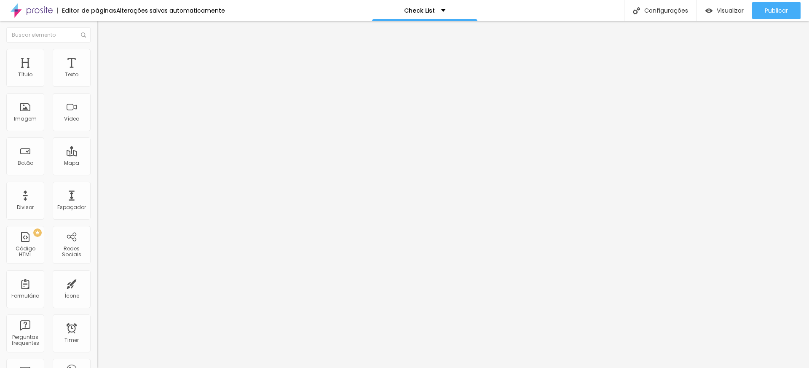 This screenshot has width=809, height=368. Describe the element at coordinates (25, 207) in the screenshot. I see `div: Divisor` at that location.